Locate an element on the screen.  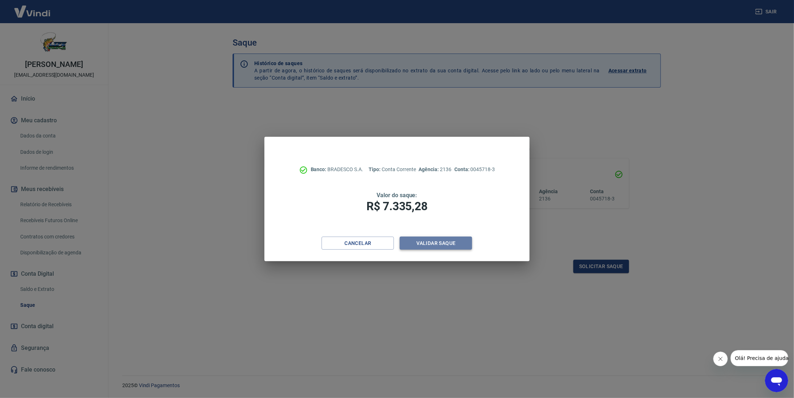
span: R$ 7.335,28 is located at coordinates (397, 206).